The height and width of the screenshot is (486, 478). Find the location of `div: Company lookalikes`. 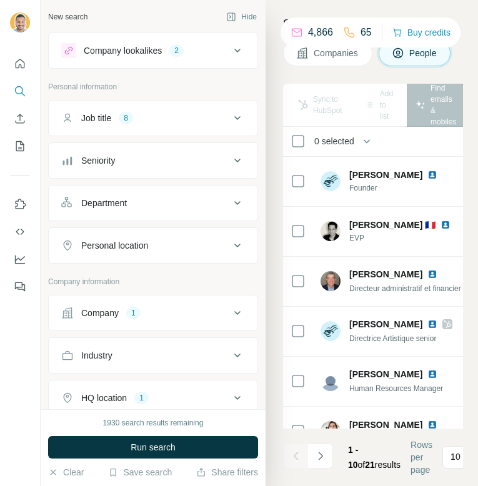

div: Company lookalikes is located at coordinates (122, 51).